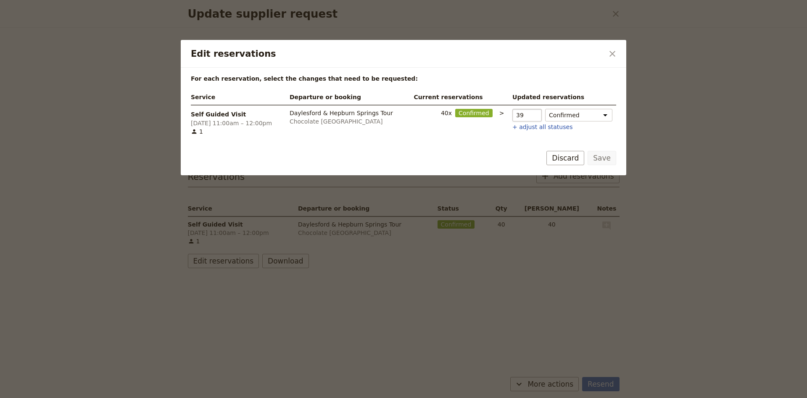  I want to click on button: Discard, so click(566, 158).